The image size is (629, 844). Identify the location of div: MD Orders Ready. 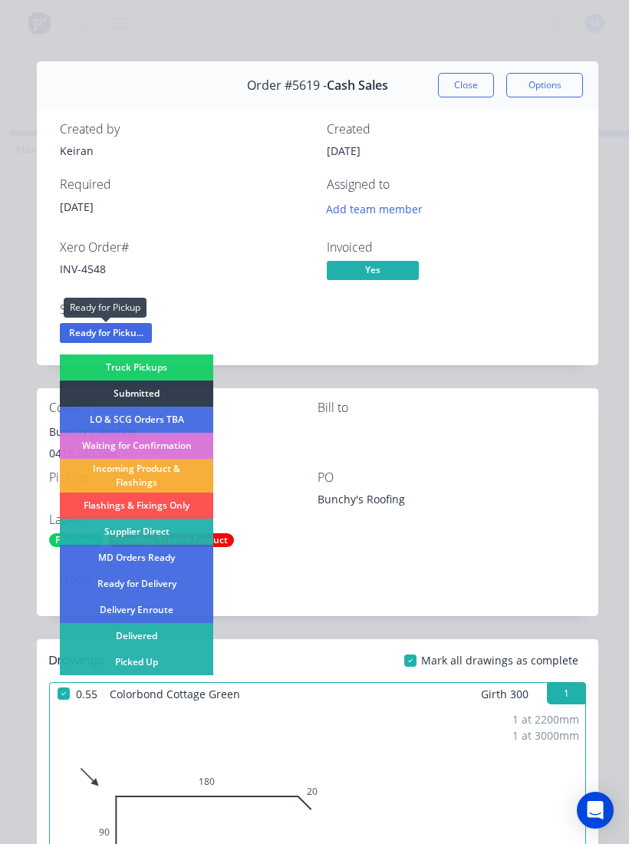
(137, 558).